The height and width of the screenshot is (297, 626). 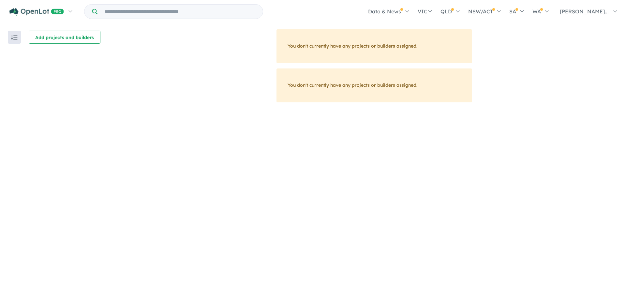 What do you see at coordinates (180, 11) in the screenshot?
I see `input: Try estate name, suburb, builder or developer` at bounding box center [180, 11].